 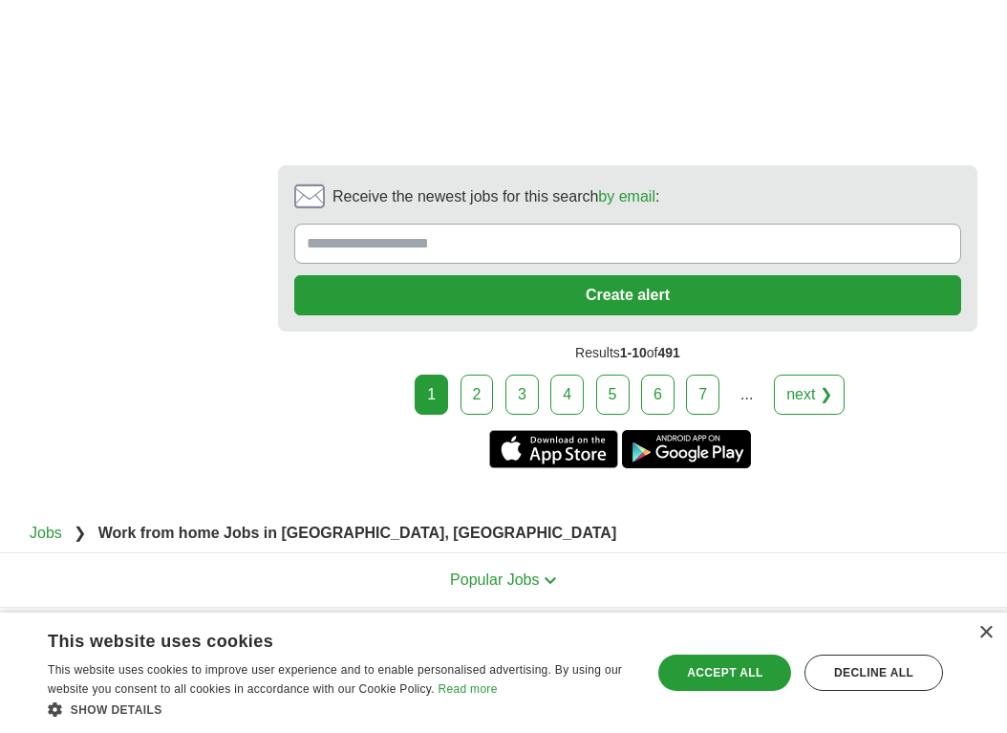 I want to click on span: 1-10, so click(x=633, y=352).